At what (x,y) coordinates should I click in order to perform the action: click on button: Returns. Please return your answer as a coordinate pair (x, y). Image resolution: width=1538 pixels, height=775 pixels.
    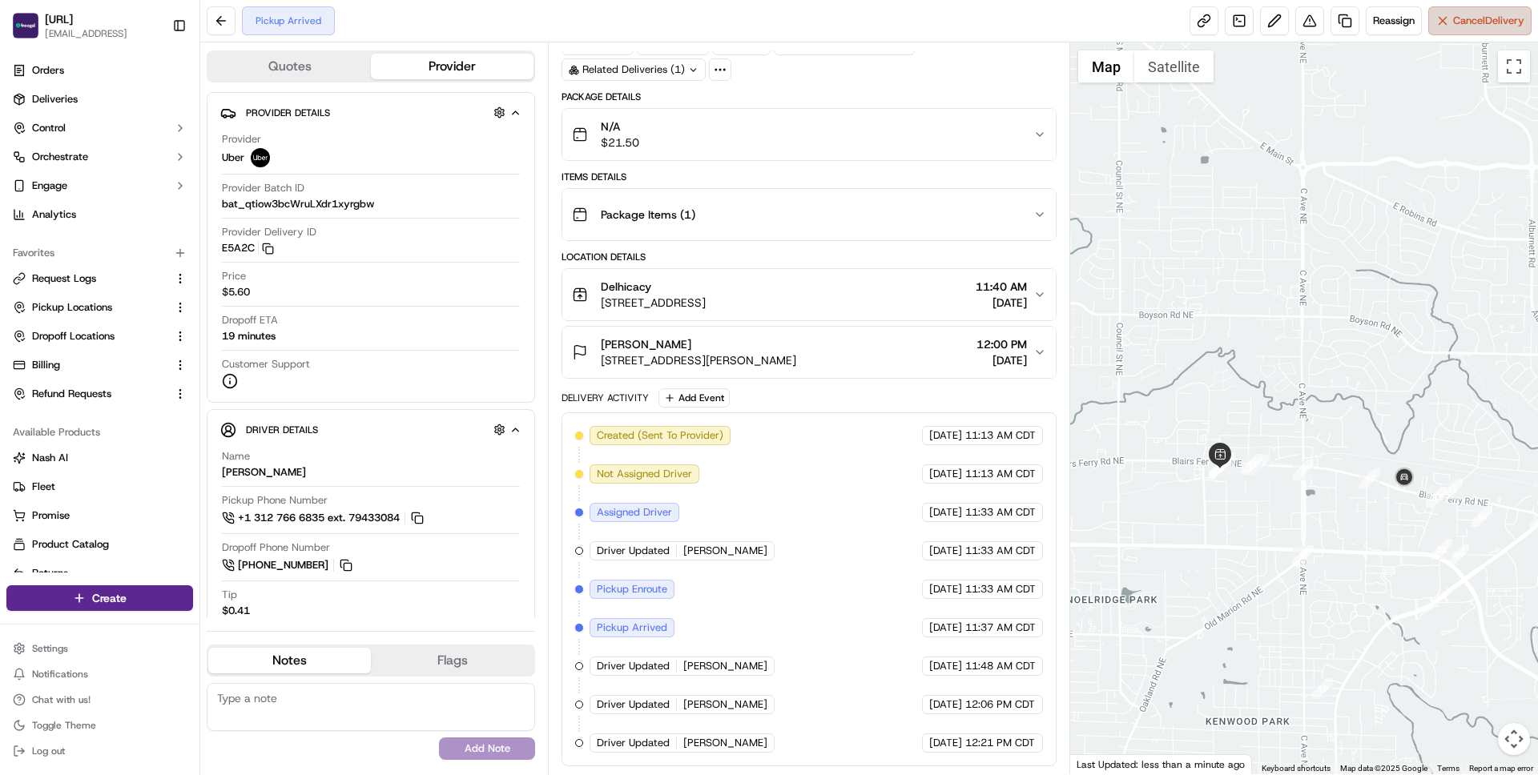
    Looking at the image, I should click on (99, 573).